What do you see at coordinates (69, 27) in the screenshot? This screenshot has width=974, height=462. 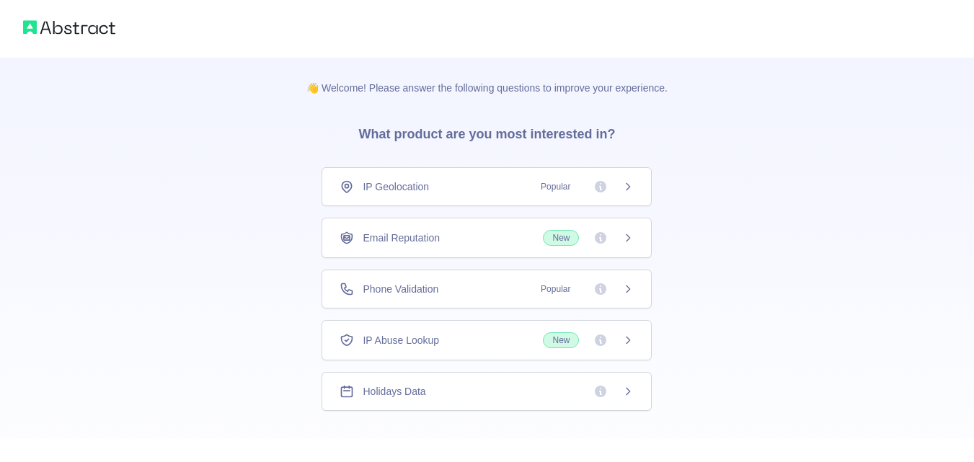 I see `img: Abstract logo` at bounding box center [69, 27].